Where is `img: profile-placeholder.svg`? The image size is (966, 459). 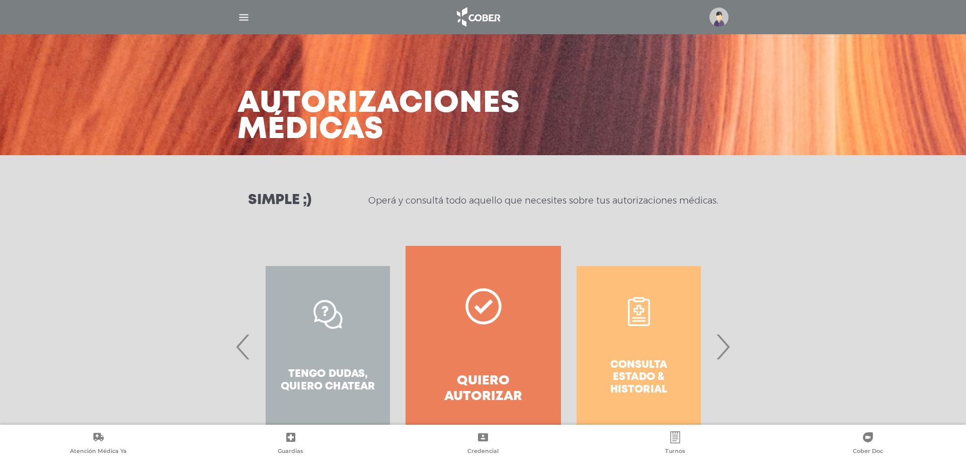
img: profile-placeholder.svg is located at coordinates (719, 17).